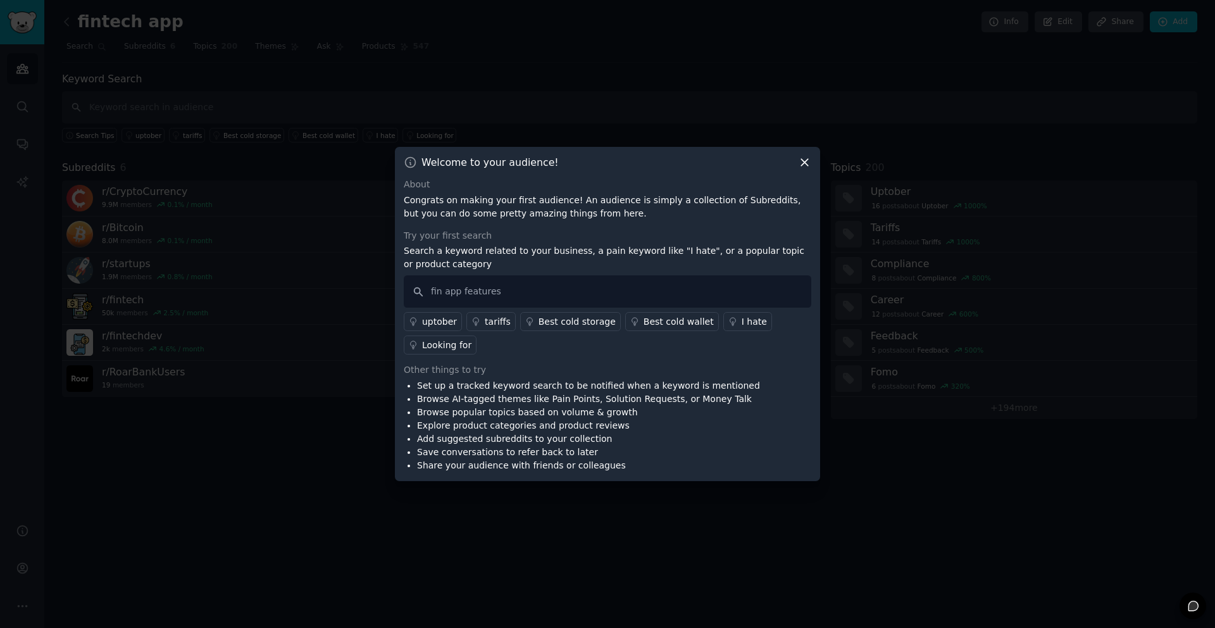 Image resolution: width=1215 pixels, height=628 pixels. What do you see at coordinates (570, 322) in the screenshot?
I see `a: Best cold storage` at bounding box center [570, 322].